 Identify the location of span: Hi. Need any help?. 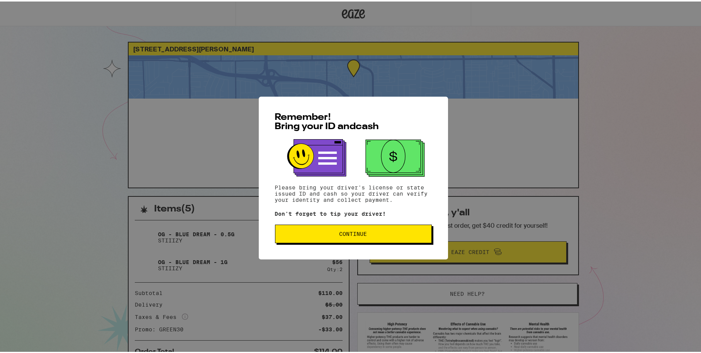
(30, 8).